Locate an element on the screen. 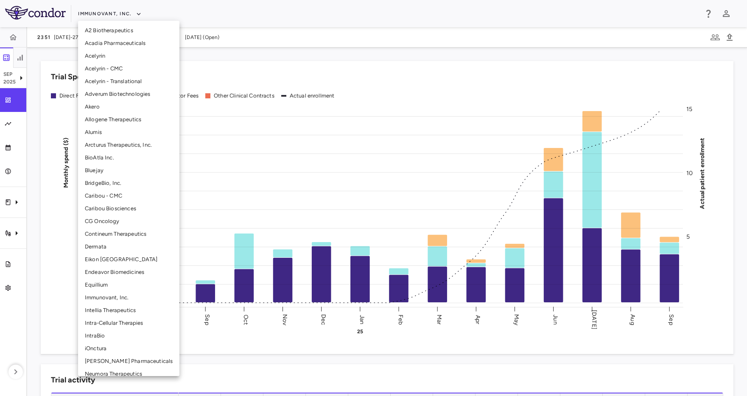 Image resolution: width=747 pixels, height=396 pixels. li: IntraBio is located at coordinates (129, 336).